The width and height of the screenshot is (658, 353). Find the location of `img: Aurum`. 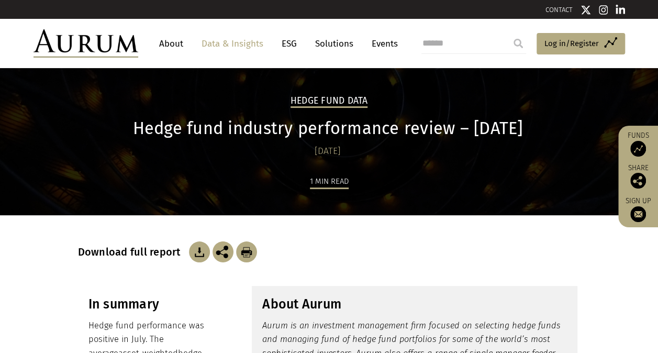

img: Aurum is located at coordinates (86, 43).